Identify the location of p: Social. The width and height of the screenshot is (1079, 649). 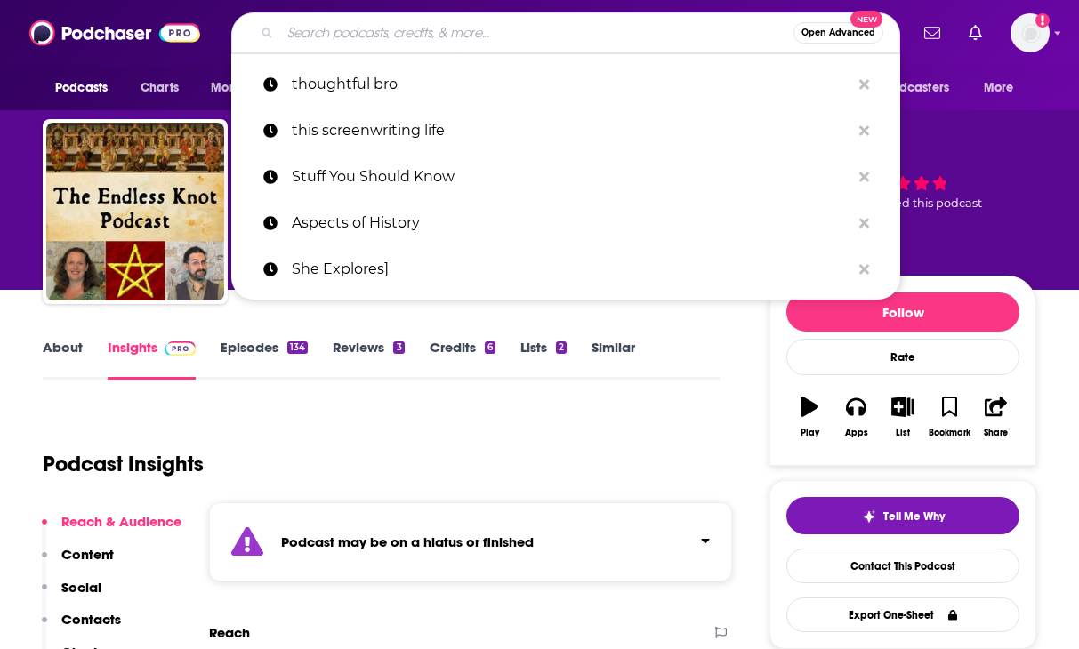
(81, 587).